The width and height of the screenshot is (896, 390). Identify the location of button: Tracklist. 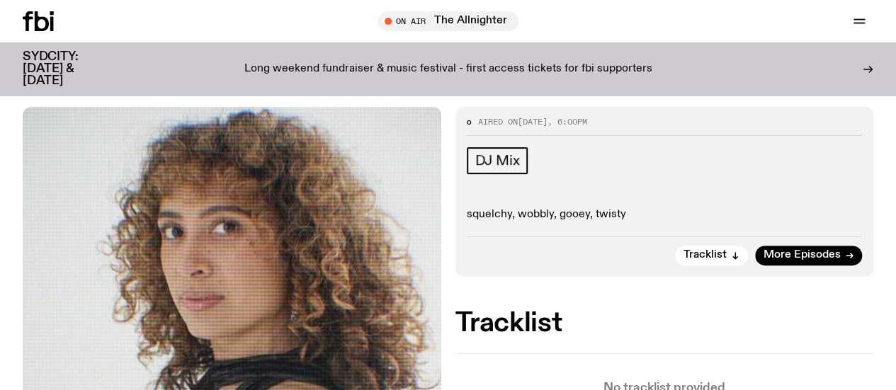
(712, 256).